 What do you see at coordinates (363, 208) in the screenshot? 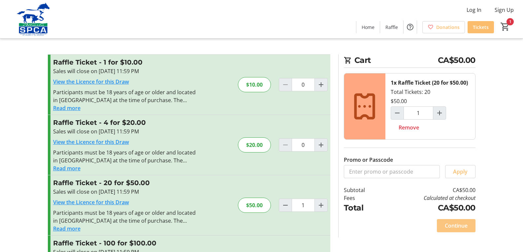
I see `td: Total` at bounding box center [363, 208].